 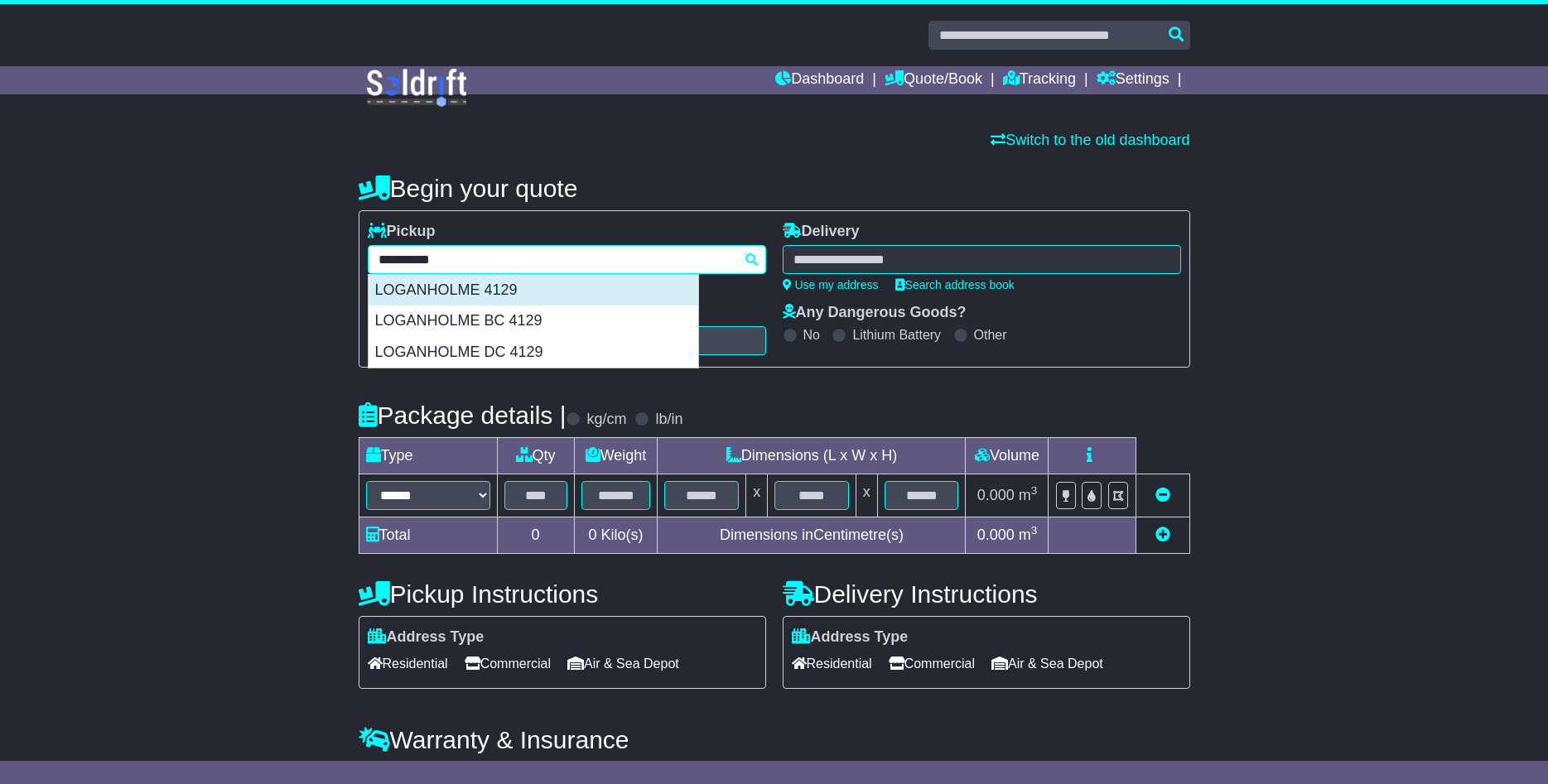 What do you see at coordinates (990, 335) in the screenshot?
I see `label: Other` at bounding box center [990, 335].